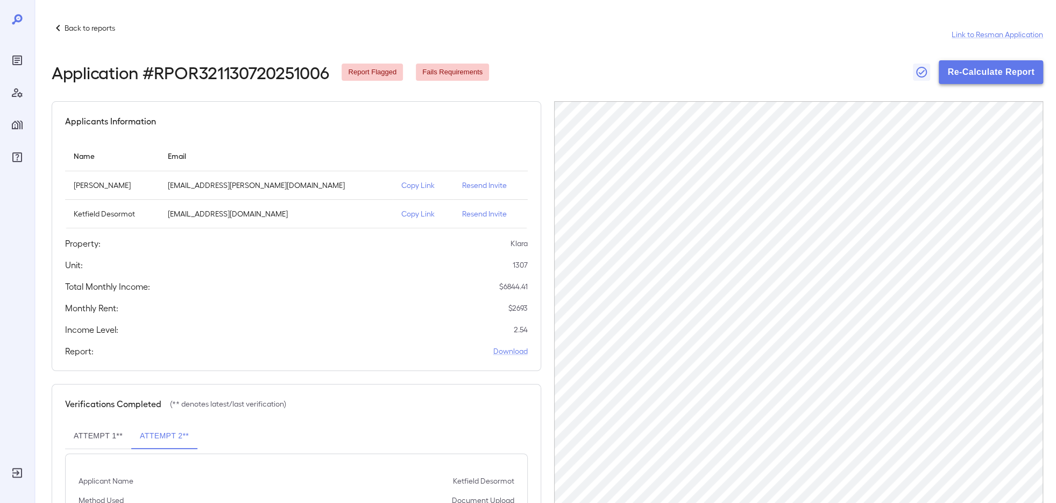  Describe the element at coordinates (90, 28) in the screenshot. I see `p: Back to reports` at that location.